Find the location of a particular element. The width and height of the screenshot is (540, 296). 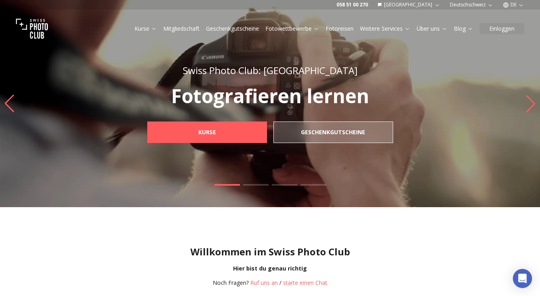

button: Kurse is located at coordinates (146, 29).